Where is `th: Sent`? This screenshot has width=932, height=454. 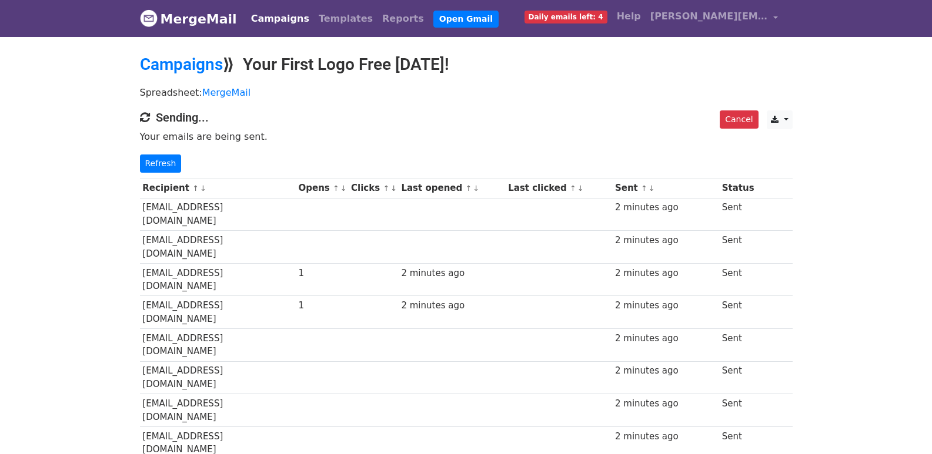
th: Sent is located at coordinates (665, 188).